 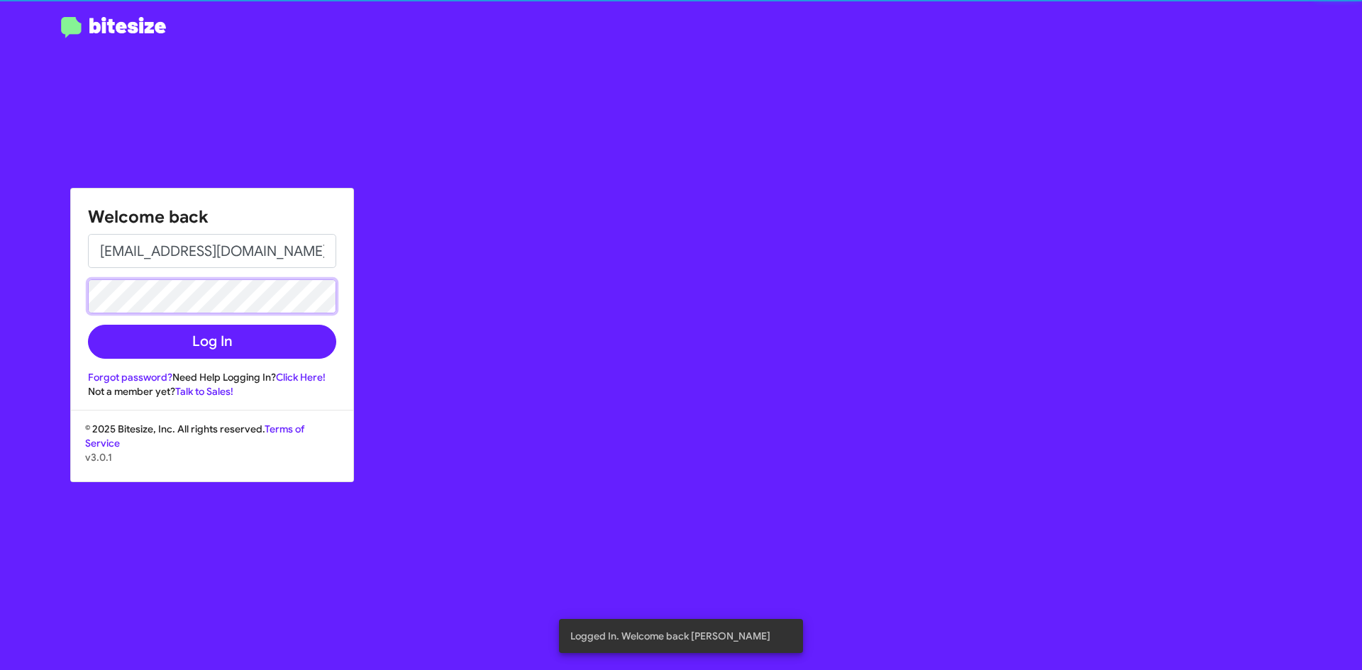 What do you see at coordinates (212, 217) in the screenshot?
I see `h1: Welcome back` at bounding box center [212, 217].